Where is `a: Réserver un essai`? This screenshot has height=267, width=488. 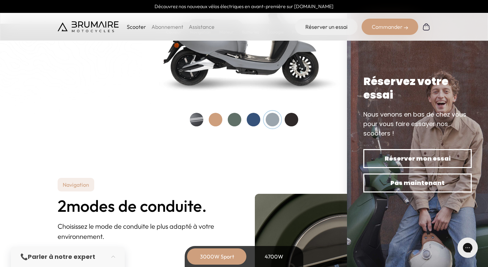
a: Réserver un essai is located at coordinates (326, 27).